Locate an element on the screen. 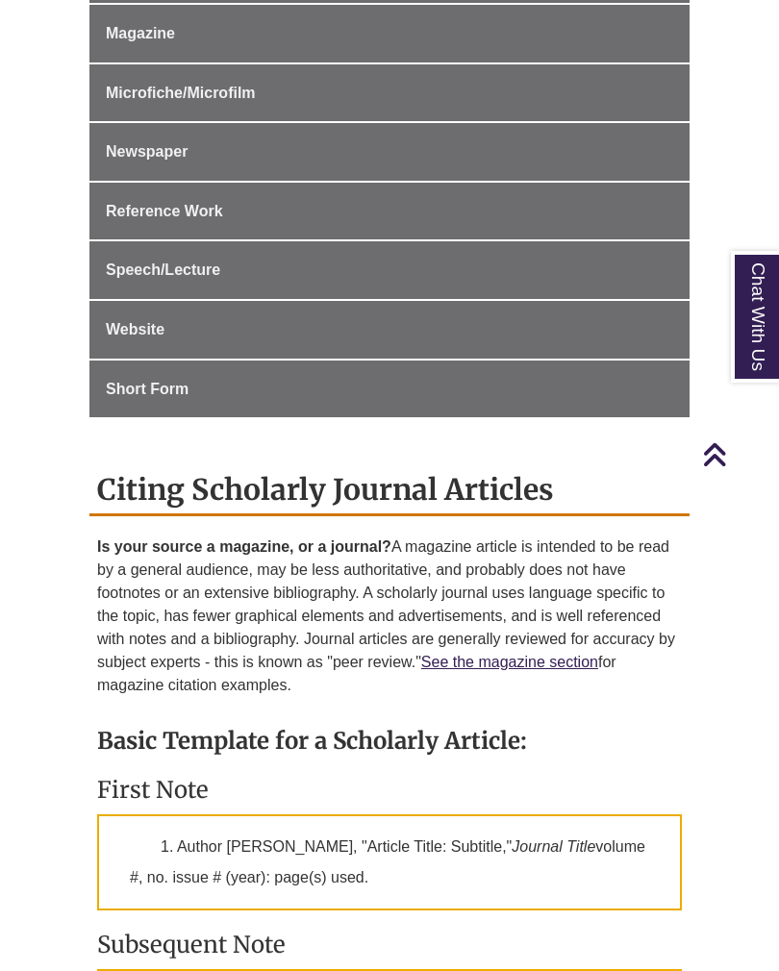 This screenshot has width=779, height=971. span: Microfiche/Microfilm is located at coordinates (181, 92).